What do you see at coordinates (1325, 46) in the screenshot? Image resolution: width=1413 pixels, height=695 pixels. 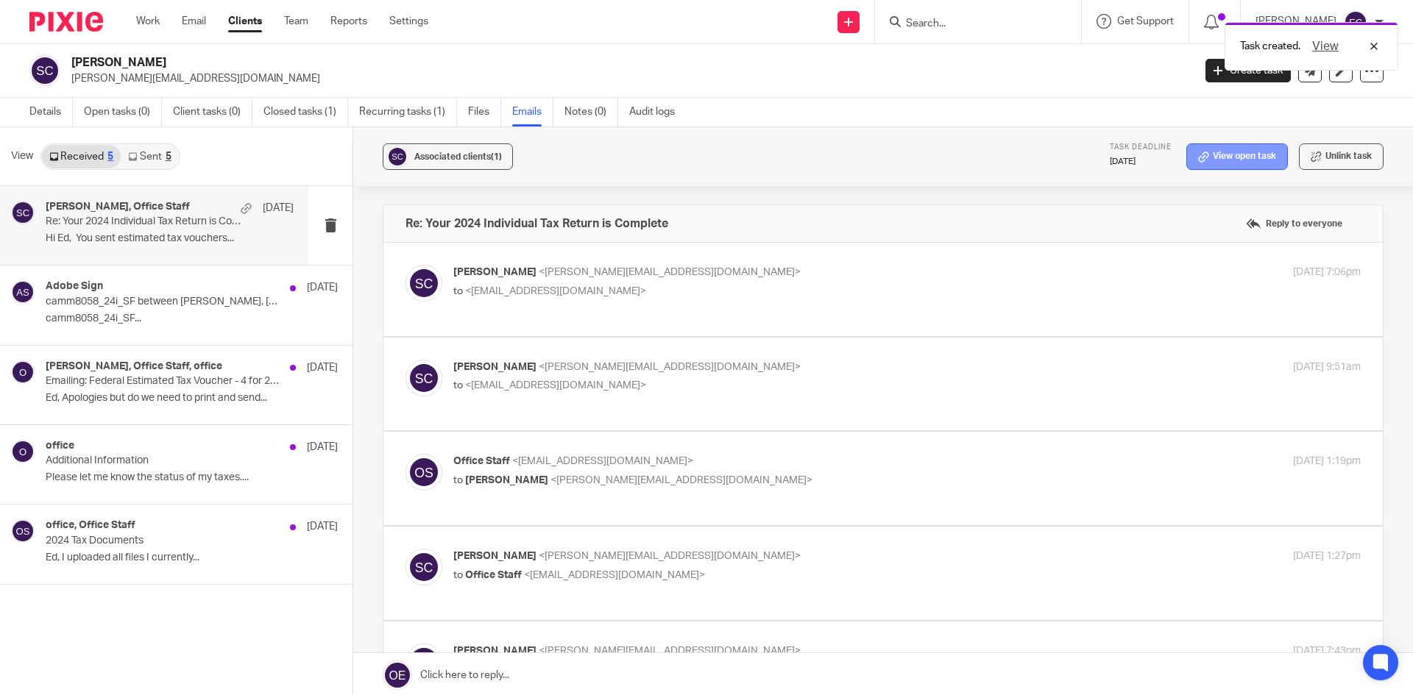 I see `button: View` at bounding box center [1325, 46].